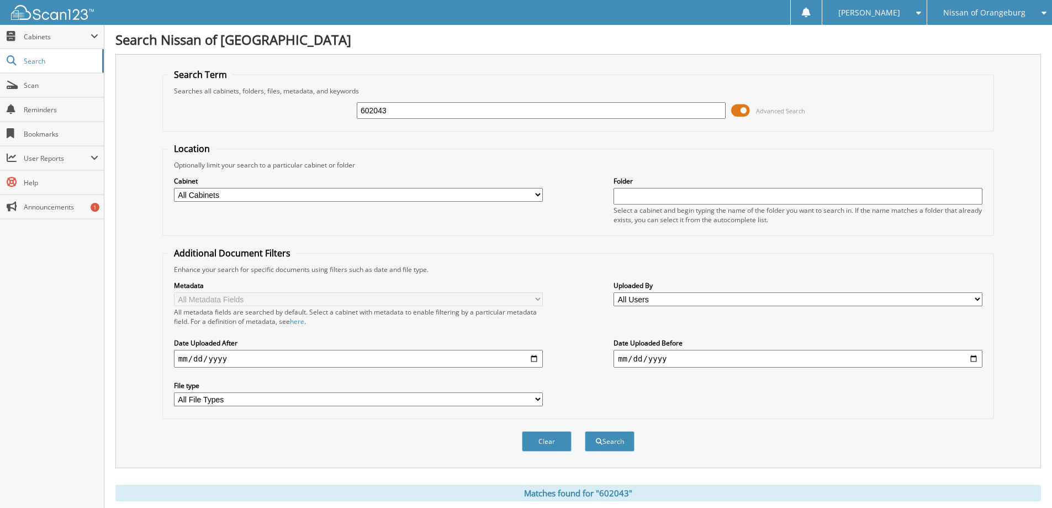  What do you see at coordinates (798, 342) in the screenshot?
I see `label: Date Uploaded Before` at bounding box center [798, 342].